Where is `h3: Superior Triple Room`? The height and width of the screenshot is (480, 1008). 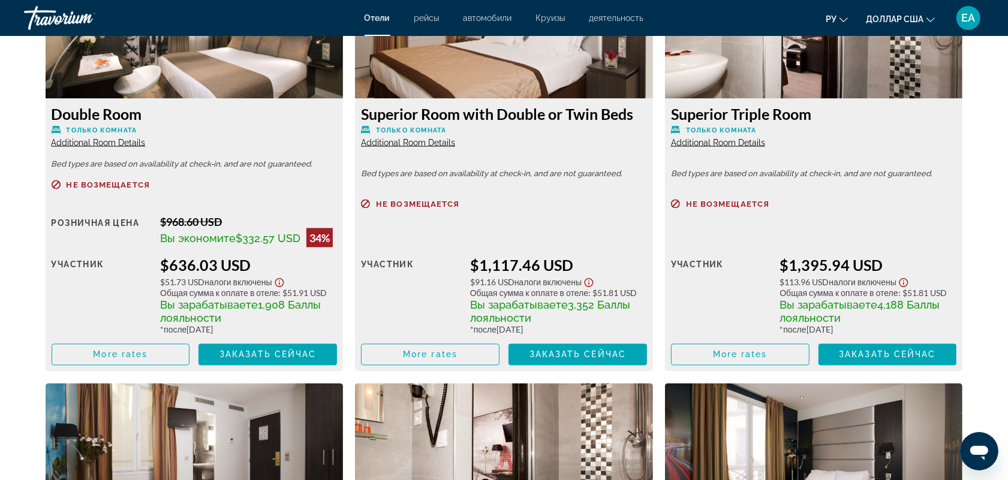 h3: Superior Triple Room is located at coordinates (813, 114).